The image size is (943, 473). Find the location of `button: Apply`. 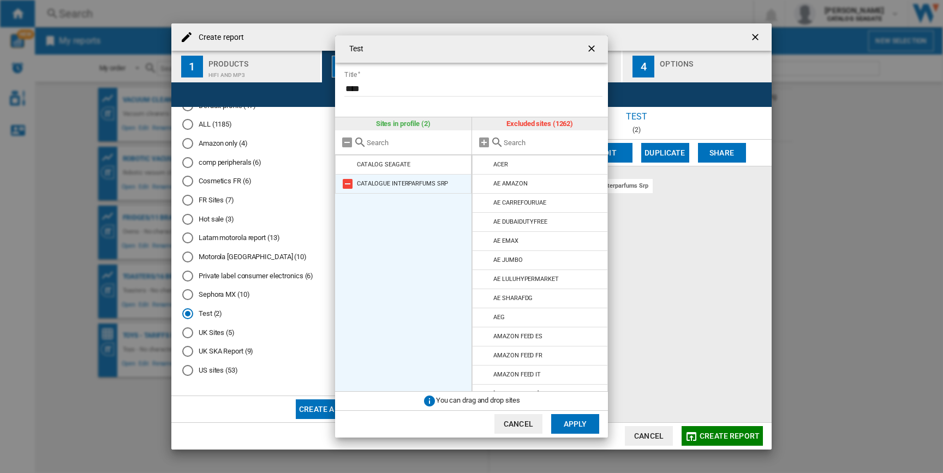

button: Apply is located at coordinates (575, 424).